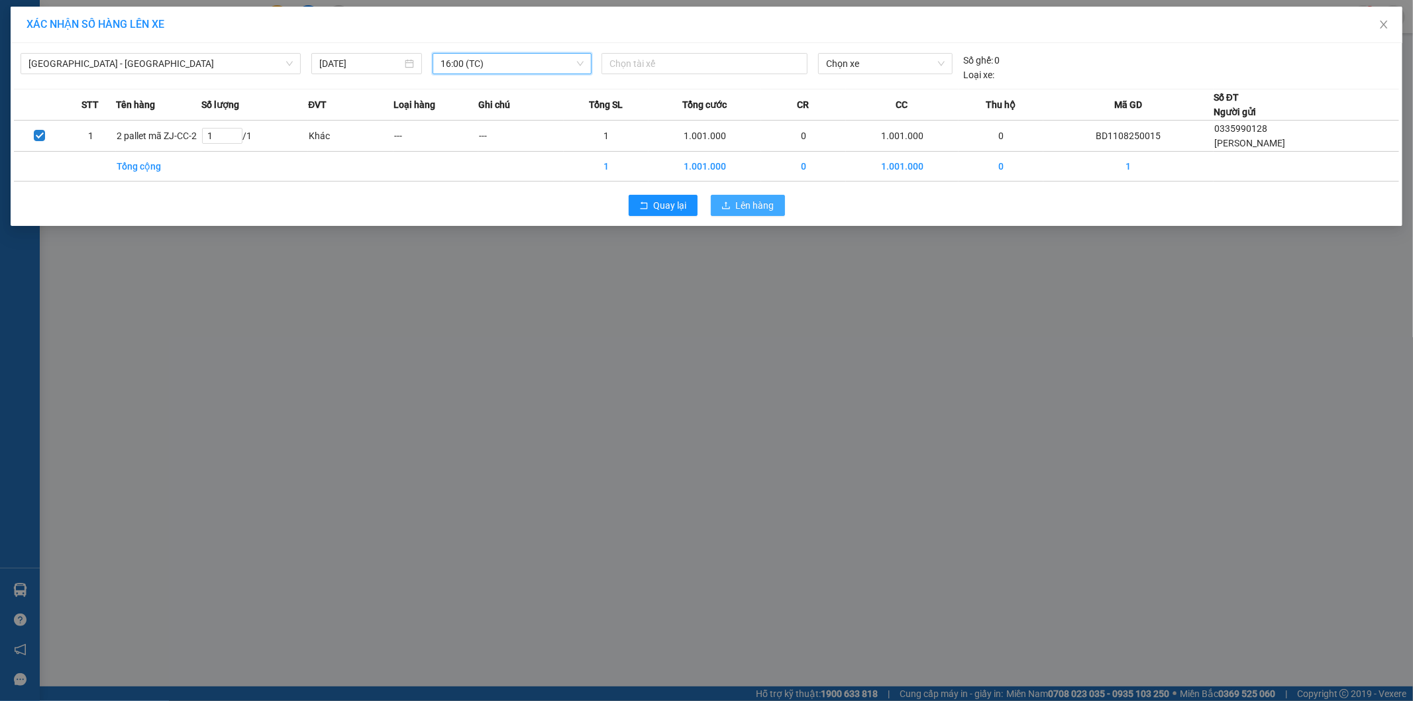 The width and height of the screenshot is (1413, 701). What do you see at coordinates (1128, 136) in the screenshot?
I see `td: BD1108250015` at bounding box center [1128, 136].